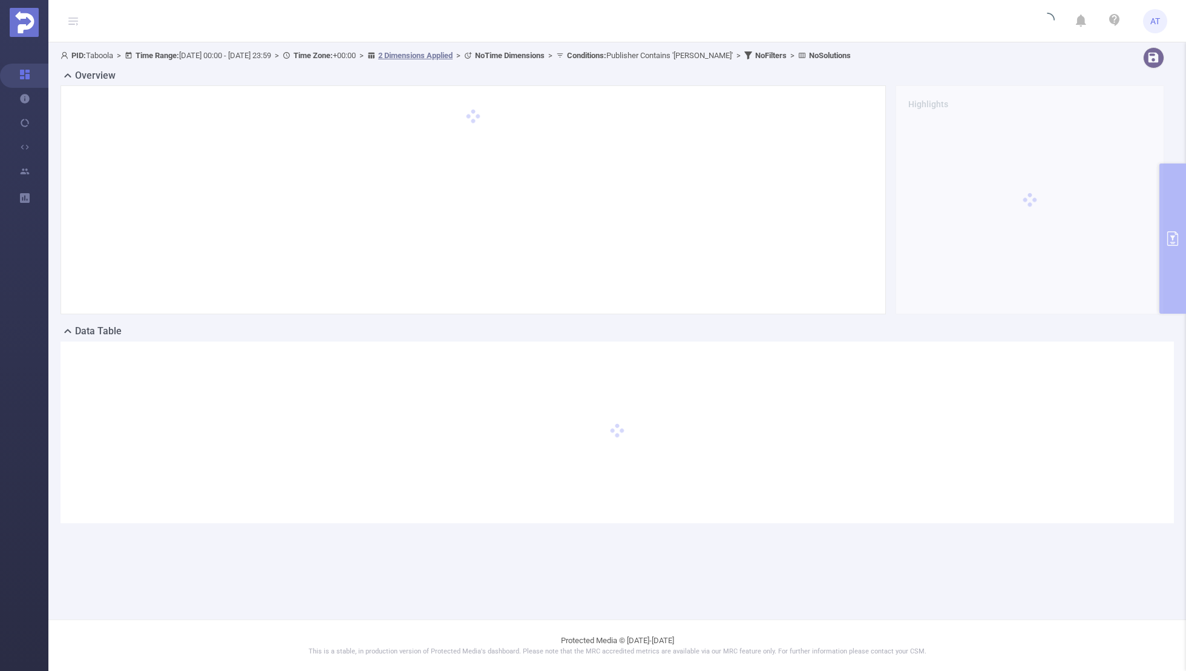  I want to click on i: icon: loading, so click(1048, 21).